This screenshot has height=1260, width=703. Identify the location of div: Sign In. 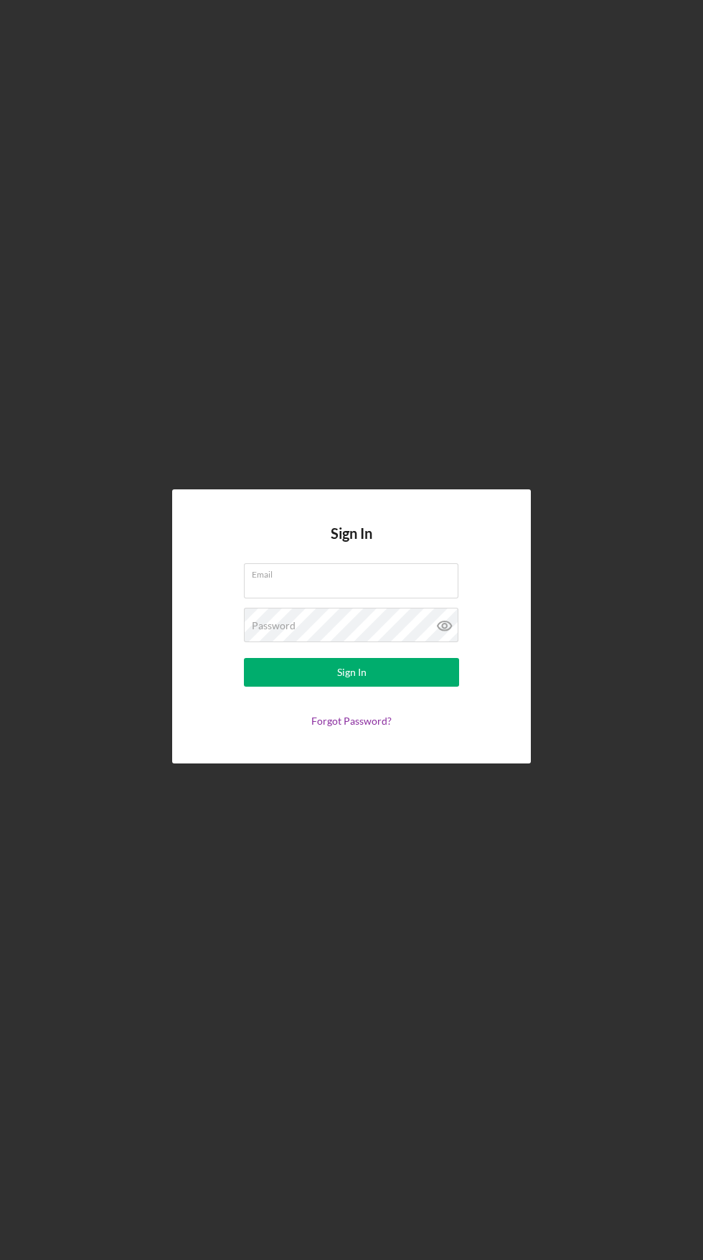
(352, 672).